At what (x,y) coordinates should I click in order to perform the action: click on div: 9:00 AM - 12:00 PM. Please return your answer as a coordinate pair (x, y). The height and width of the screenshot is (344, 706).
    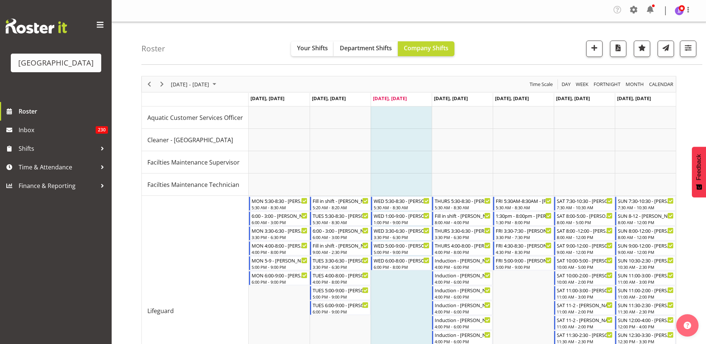
    Looking at the image, I should click on (646, 252).